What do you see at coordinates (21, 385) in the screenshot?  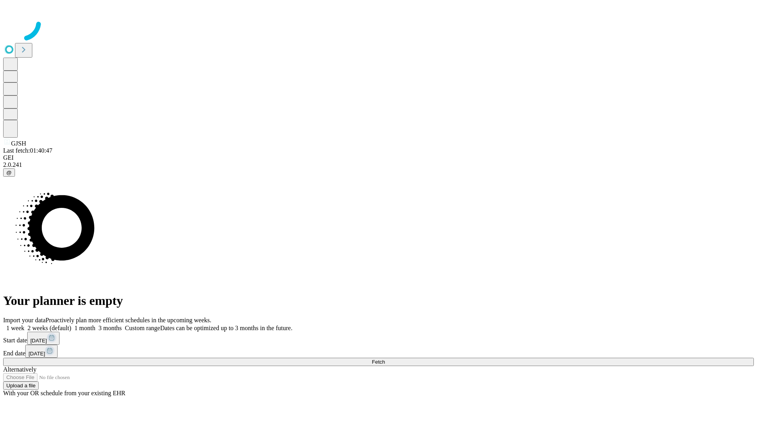 I see `button: Upload a file` at bounding box center [21, 385].